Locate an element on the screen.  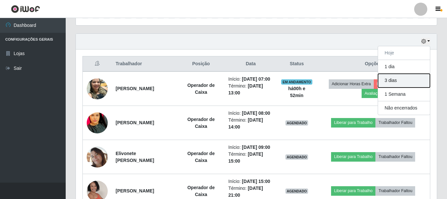
button: 1 dia is located at coordinates (404, 67).